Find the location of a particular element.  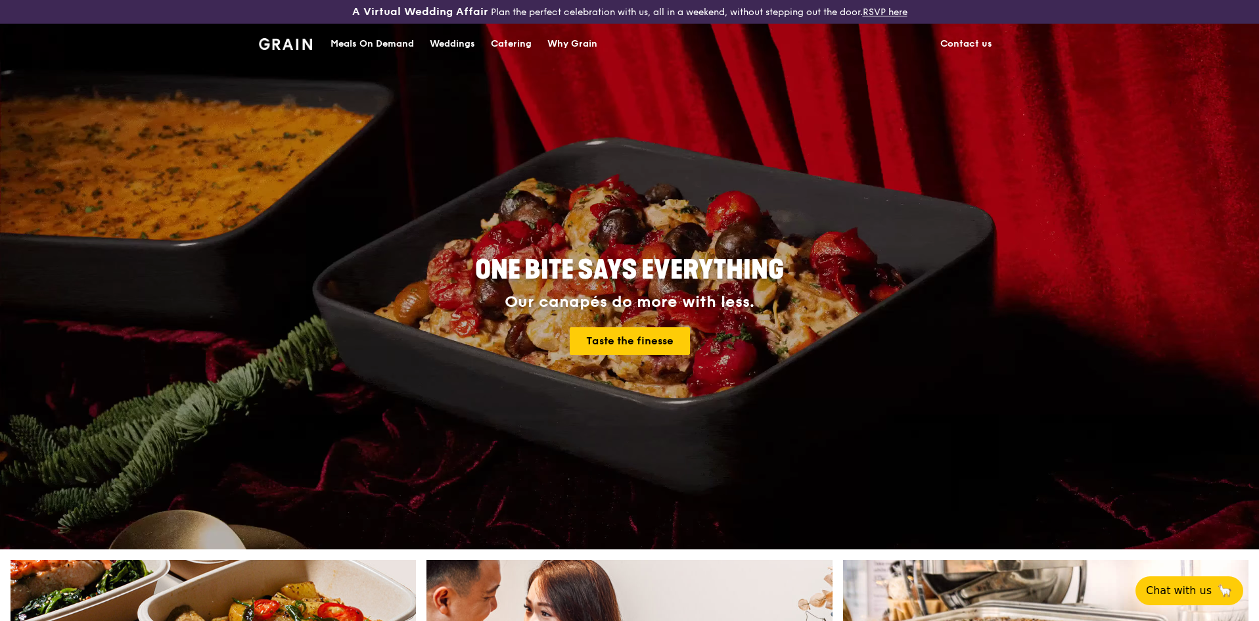

div: Meals On Demand is located at coordinates (372, 44).